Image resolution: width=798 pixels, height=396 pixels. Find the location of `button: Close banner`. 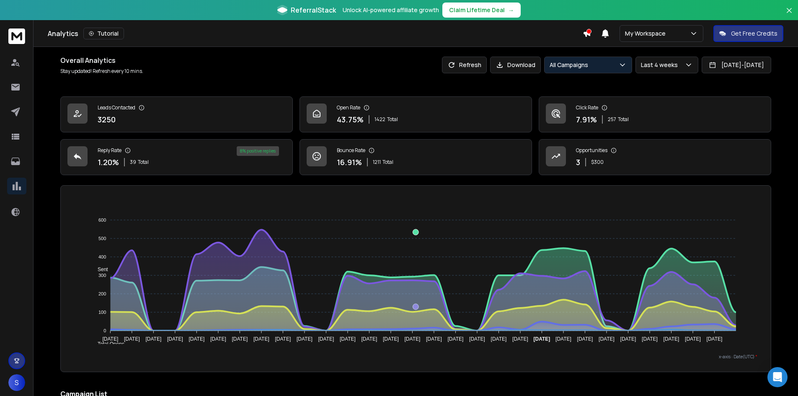

button: Close banner is located at coordinates (790, 15).